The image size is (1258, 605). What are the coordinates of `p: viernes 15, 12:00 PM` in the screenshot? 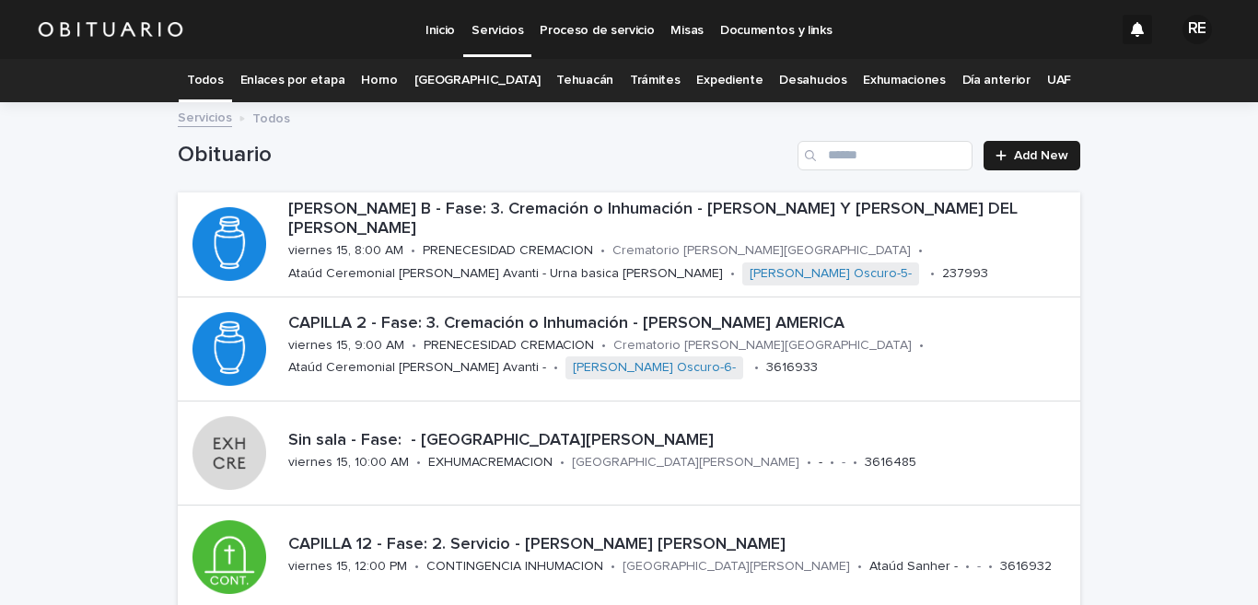 It's located at (347, 567).